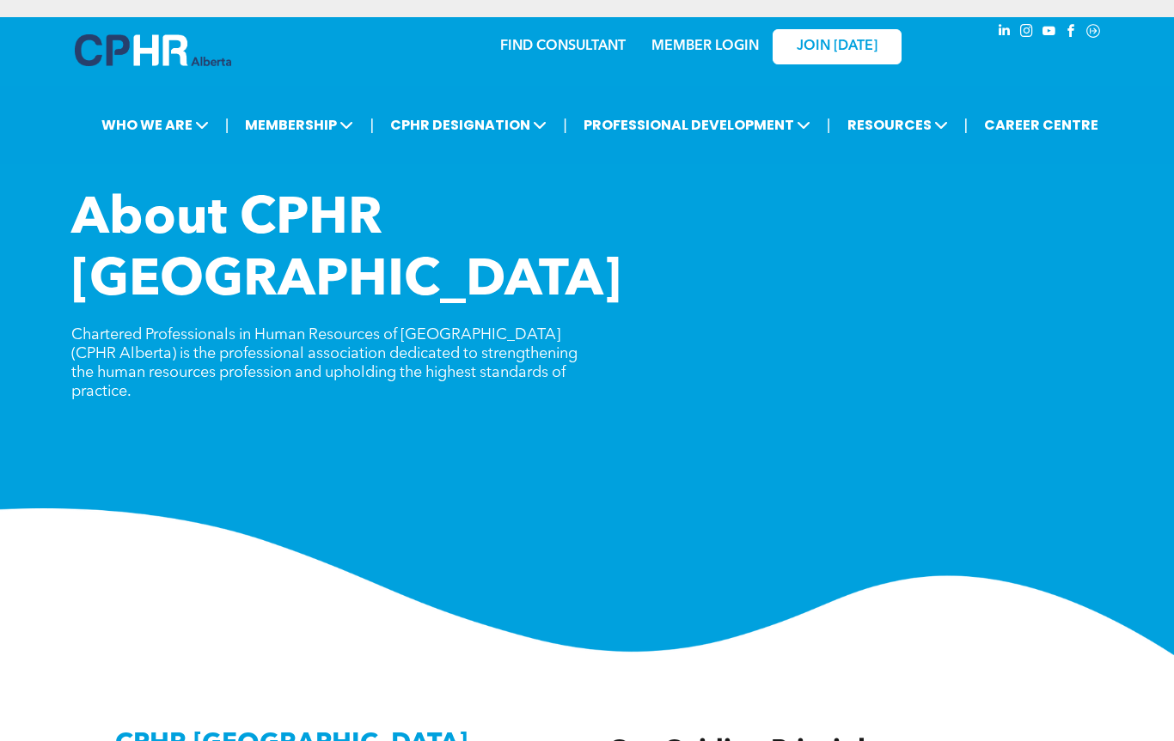 Image resolution: width=1174 pixels, height=741 pixels. What do you see at coordinates (563, 46) in the screenshot?
I see `a: FIND CONSULTANT` at bounding box center [563, 46].